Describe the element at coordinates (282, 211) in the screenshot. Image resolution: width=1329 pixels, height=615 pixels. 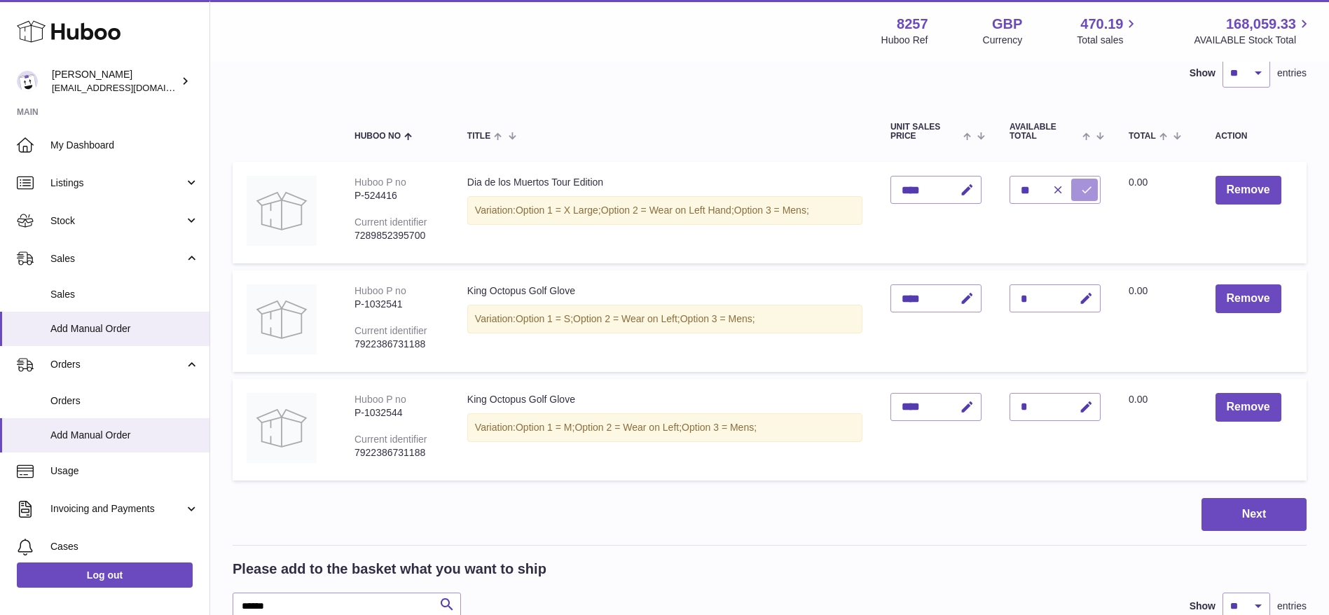
I see `img: Dia de los Muertos Tour Edition` at that location.